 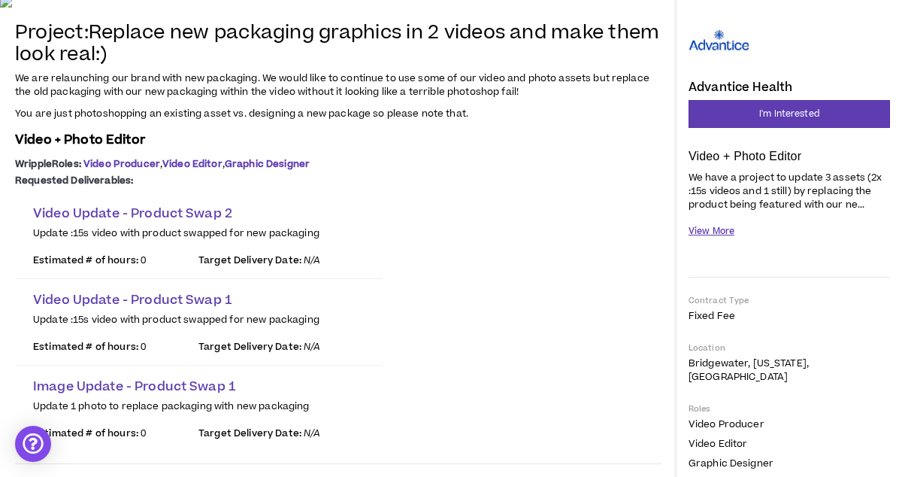 I want to click on h4: Project: Replace new packaging graphics in 2 videos and make them look real:), so click(x=338, y=44).